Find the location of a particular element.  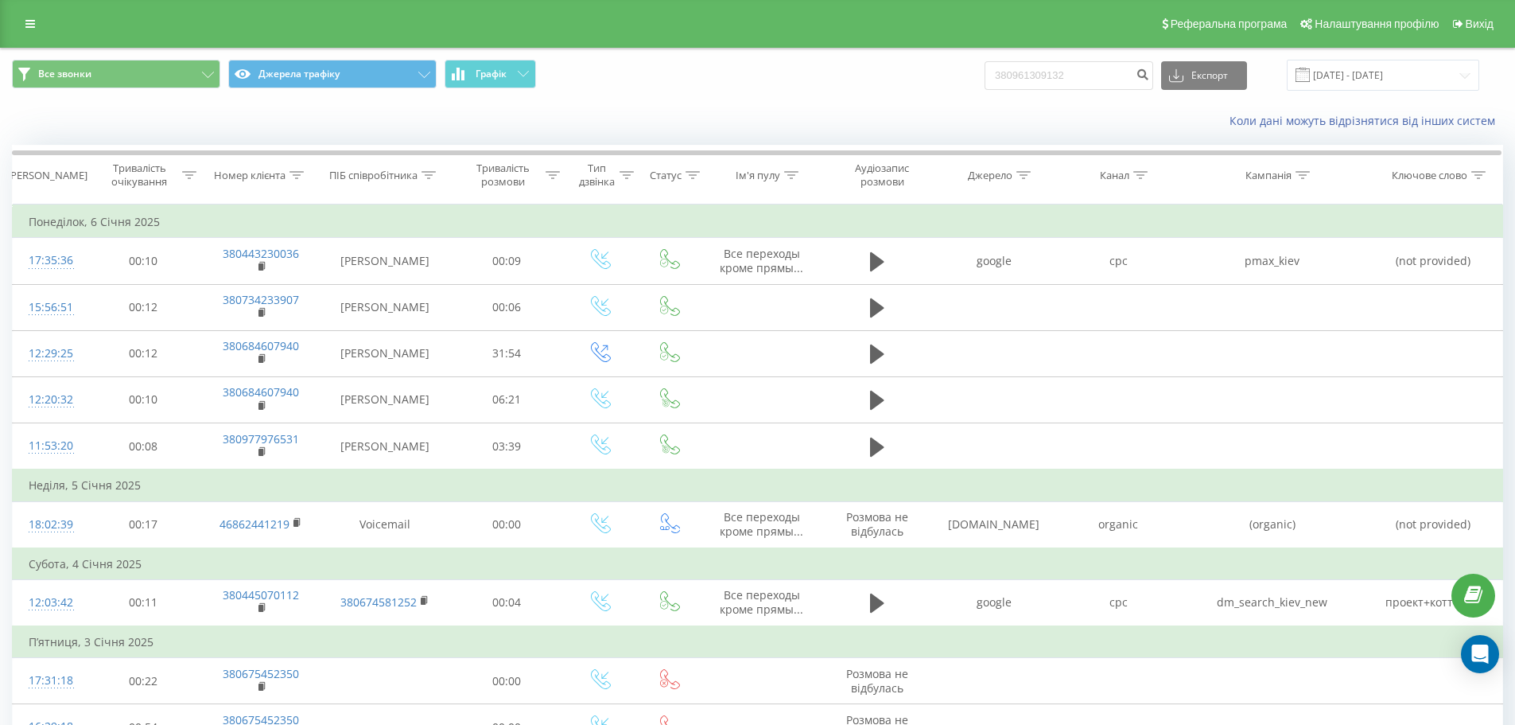

div: Джерело is located at coordinates (990, 175).